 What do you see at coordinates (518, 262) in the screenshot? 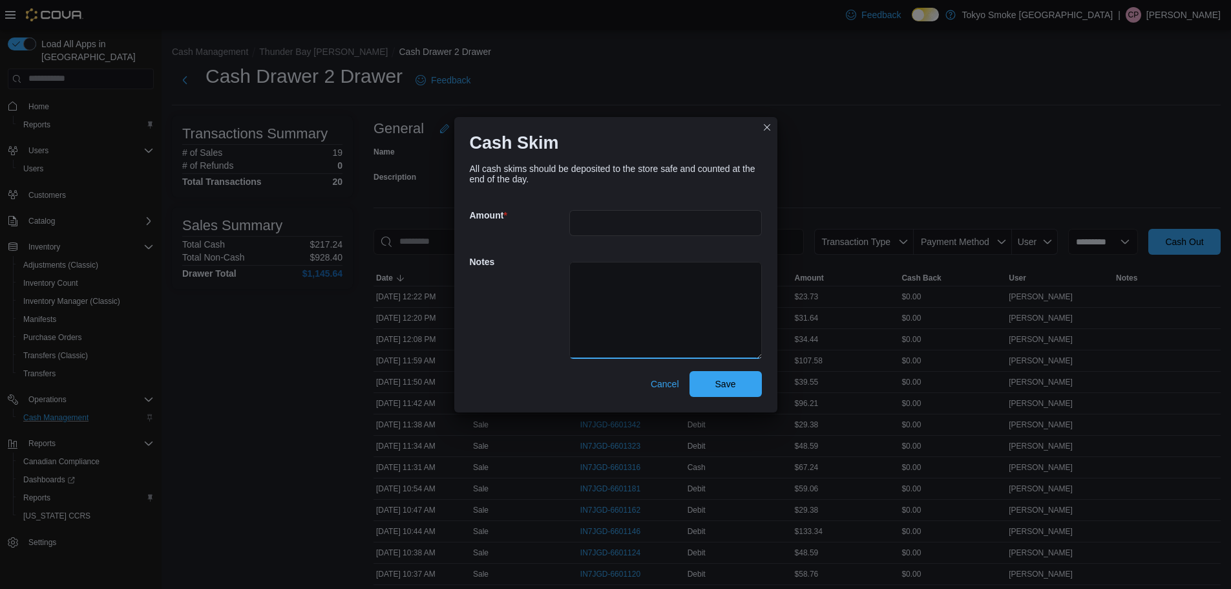
I see `h5: Notes` at bounding box center [518, 262].